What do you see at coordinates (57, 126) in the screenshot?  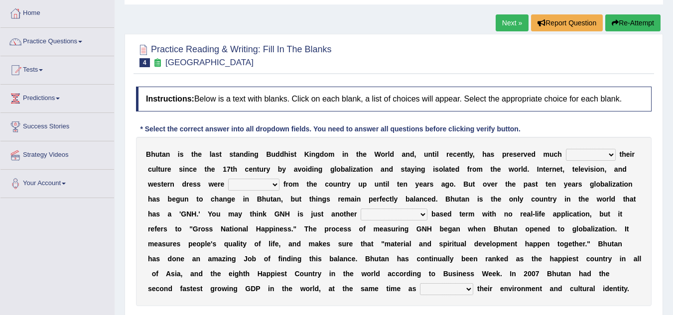 I see `a: Success Stories` at bounding box center [57, 126].